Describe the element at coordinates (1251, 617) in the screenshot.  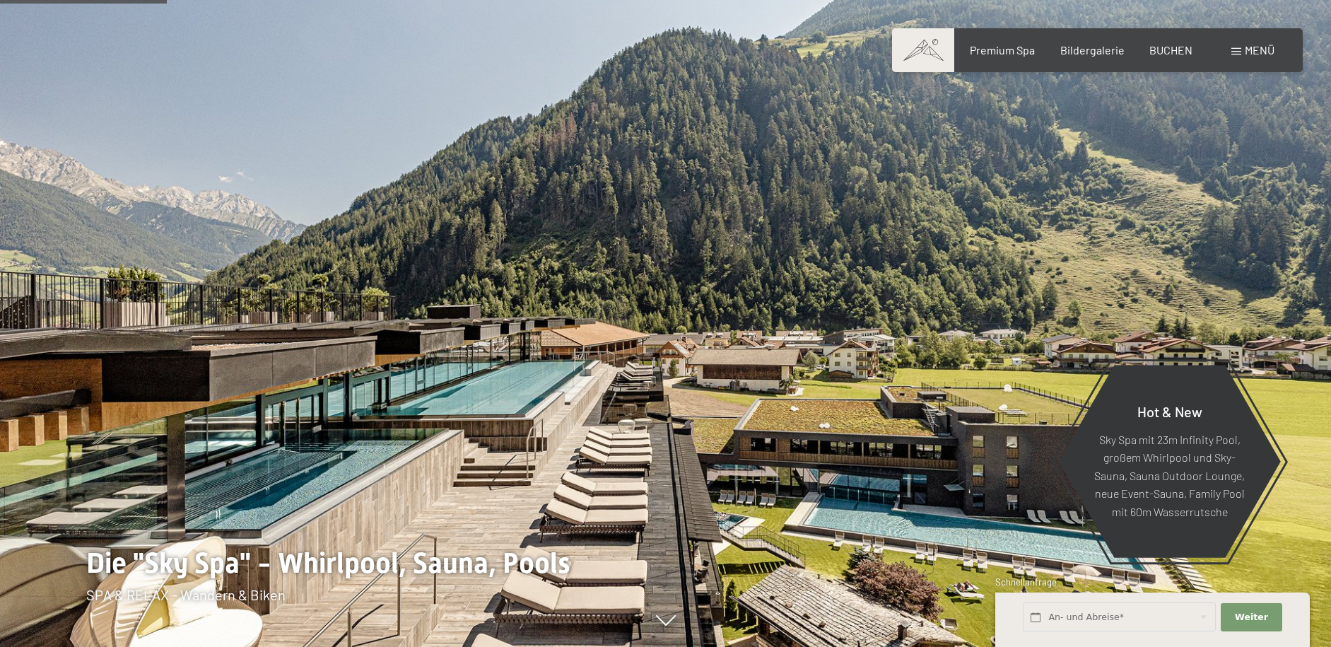
I see `span: Weiter` at that location.